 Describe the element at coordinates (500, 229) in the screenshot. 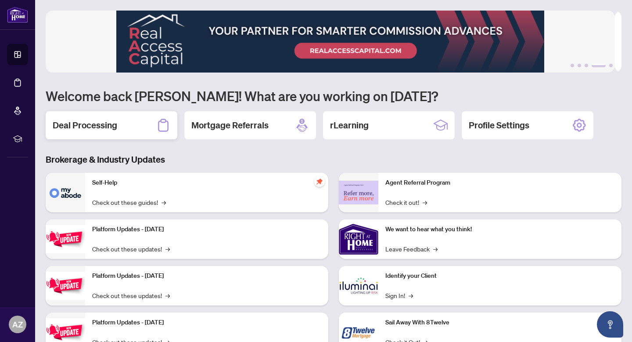

I see `p: We want to hear what you think!` at that location.